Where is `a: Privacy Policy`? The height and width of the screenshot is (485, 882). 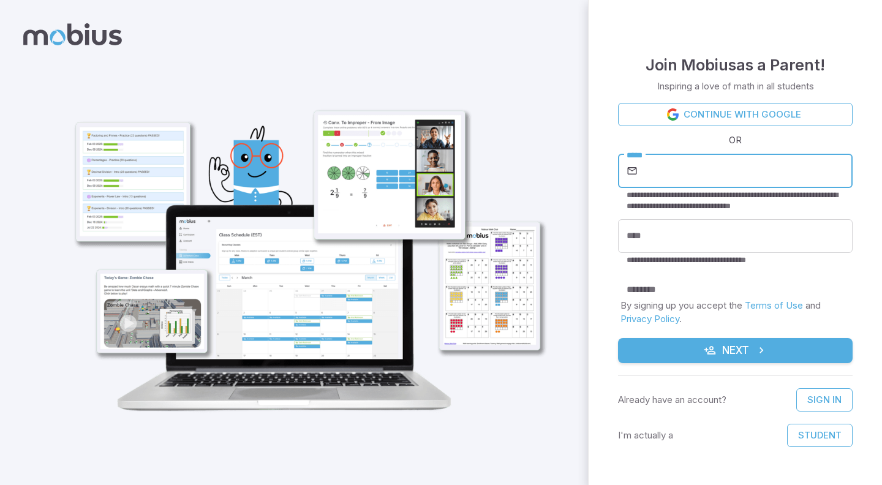 a: Privacy Policy is located at coordinates (650, 318).